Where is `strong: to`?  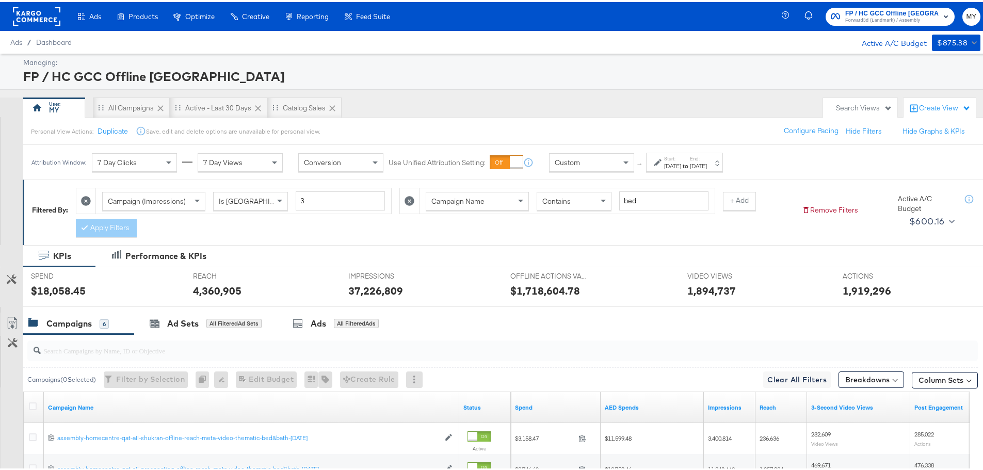
strong: to is located at coordinates (685, 164).